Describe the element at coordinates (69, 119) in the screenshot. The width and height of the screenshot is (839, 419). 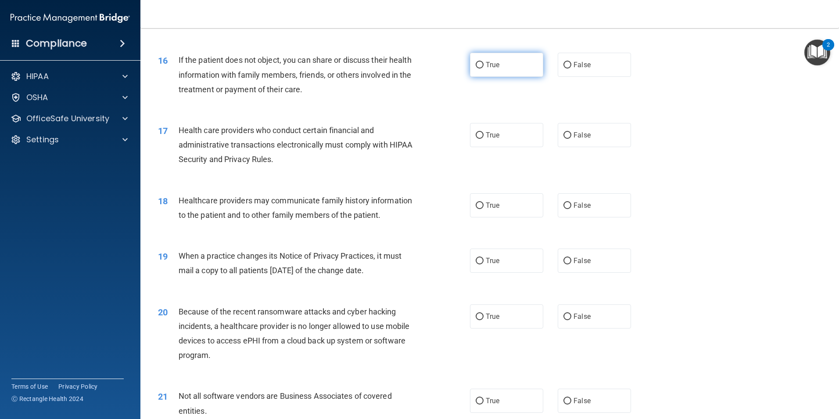
I see `a: OfficeSafe University` at that location.